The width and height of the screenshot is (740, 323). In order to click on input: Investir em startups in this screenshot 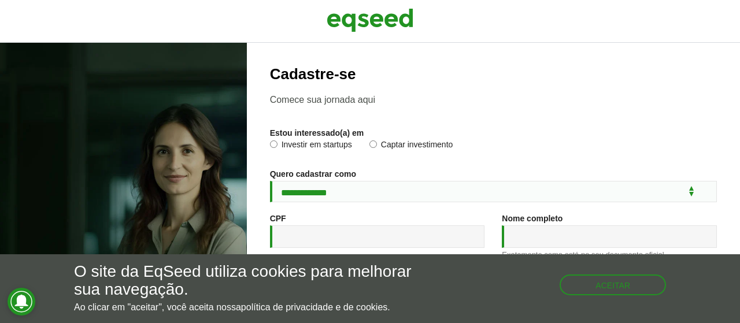, I will do `click(273, 144)`.